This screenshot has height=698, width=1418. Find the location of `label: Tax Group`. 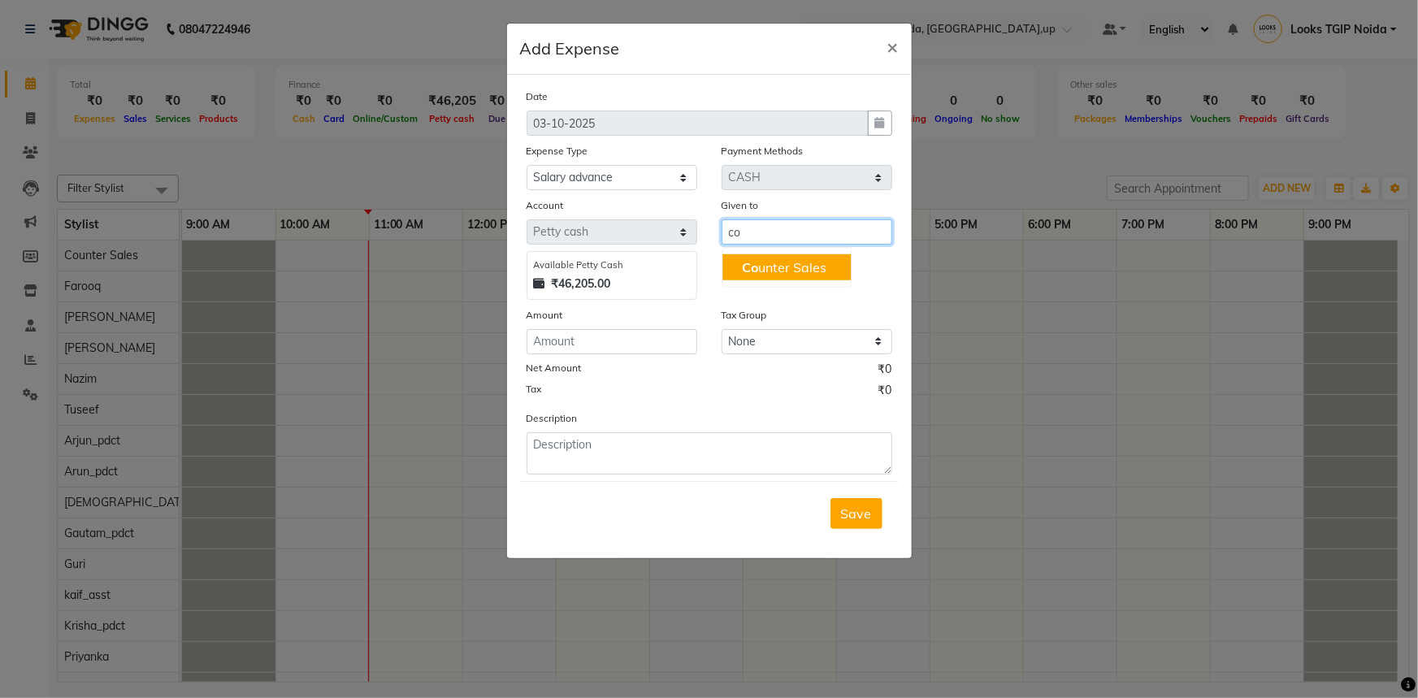

label: Tax Group is located at coordinates (745, 315).